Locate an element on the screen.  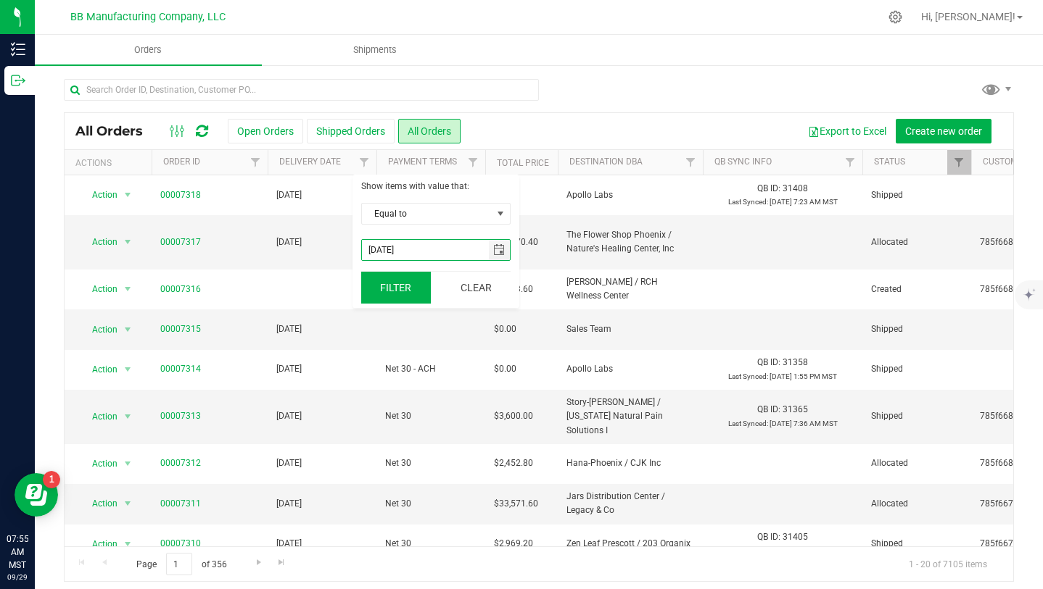
input: Value is located at coordinates (425, 250).